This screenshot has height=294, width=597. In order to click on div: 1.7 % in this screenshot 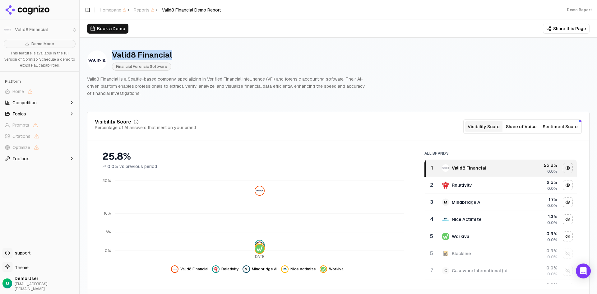, I will do `click(537, 199)`.